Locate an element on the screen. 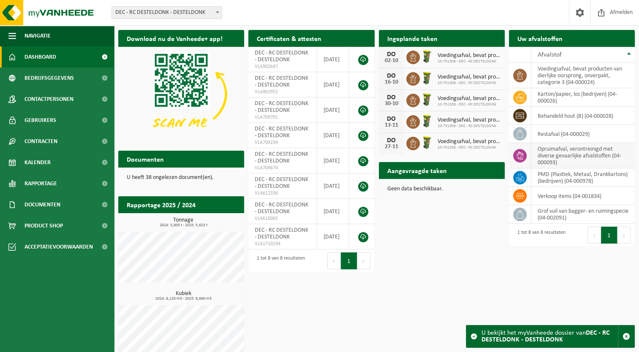  span: Product Shop is located at coordinates (44, 226).